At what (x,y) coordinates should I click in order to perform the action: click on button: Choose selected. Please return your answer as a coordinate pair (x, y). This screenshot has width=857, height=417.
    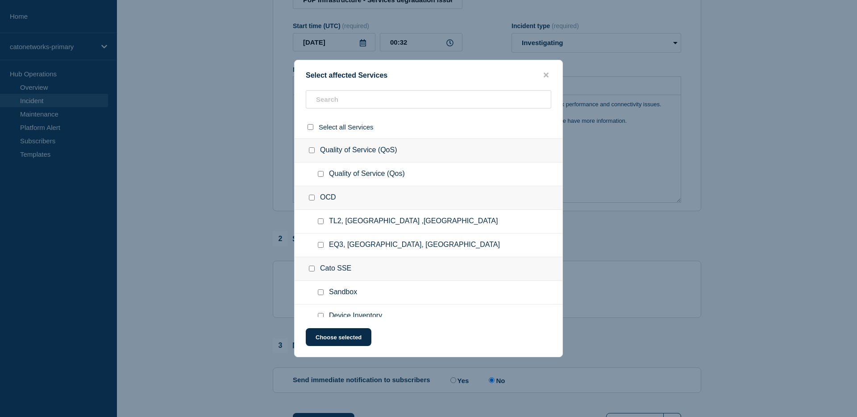
    Looking at the image, I should click on (338, 337).